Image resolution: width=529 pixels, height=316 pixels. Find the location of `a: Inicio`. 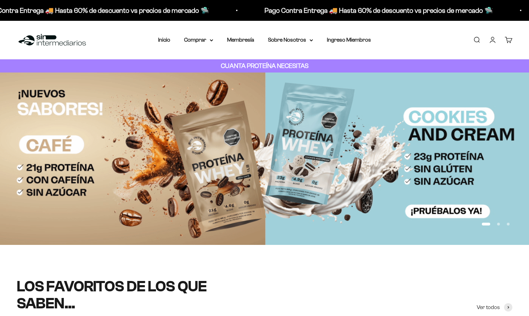

a: Inicio is located at coordinates (164, 39).